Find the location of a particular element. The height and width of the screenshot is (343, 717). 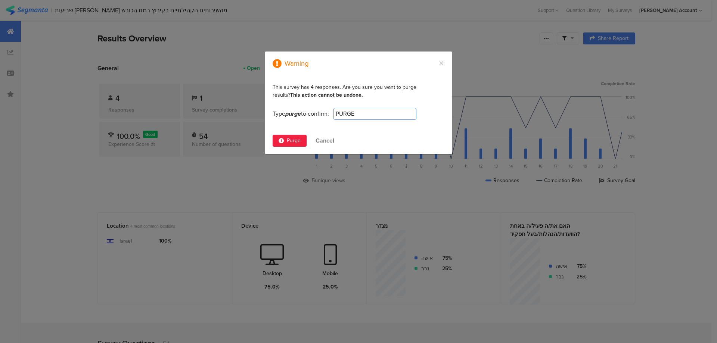

div: dialog is located at coordinates (358, 103).